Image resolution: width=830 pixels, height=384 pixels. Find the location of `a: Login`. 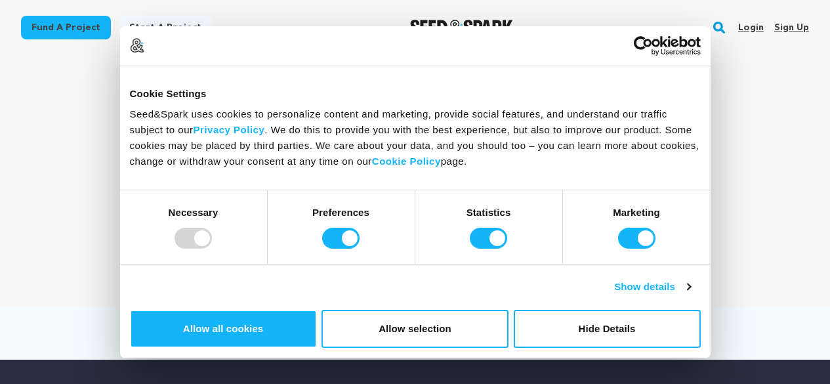

a: Login is located at coordinates (751, 28).